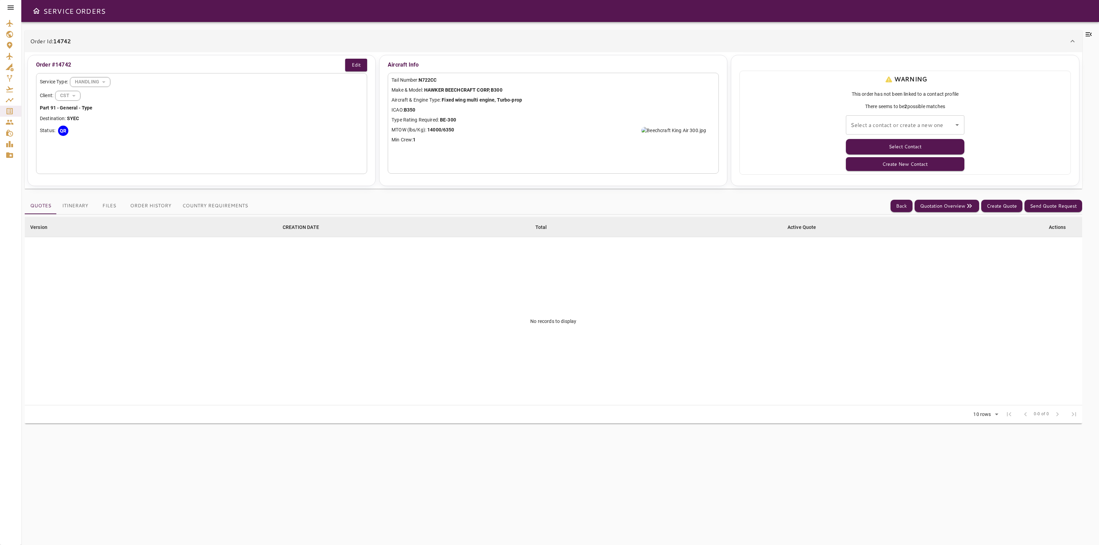  I want to click on b: C, so click(77, 119).